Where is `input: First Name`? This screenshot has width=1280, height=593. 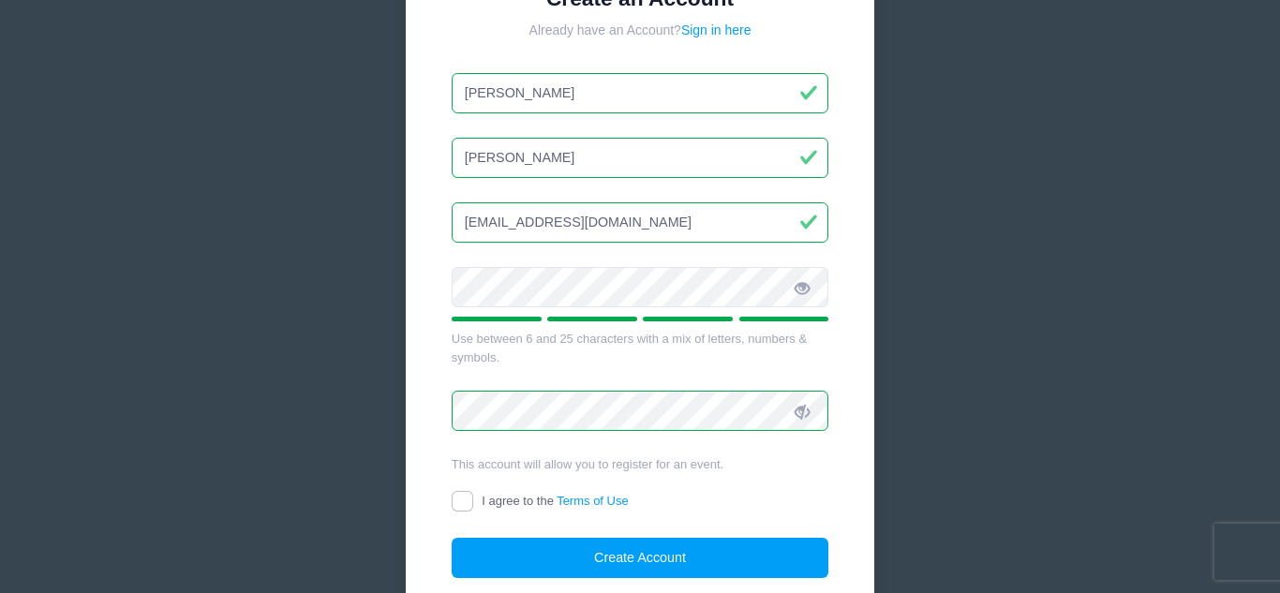
input: First Name is located at coordinates (640, 93).